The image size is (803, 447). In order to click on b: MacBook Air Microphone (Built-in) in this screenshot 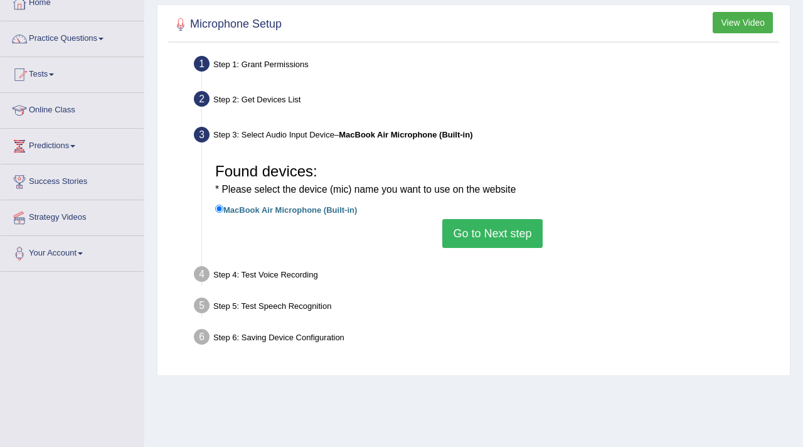, I will do `click(405, 134)`.